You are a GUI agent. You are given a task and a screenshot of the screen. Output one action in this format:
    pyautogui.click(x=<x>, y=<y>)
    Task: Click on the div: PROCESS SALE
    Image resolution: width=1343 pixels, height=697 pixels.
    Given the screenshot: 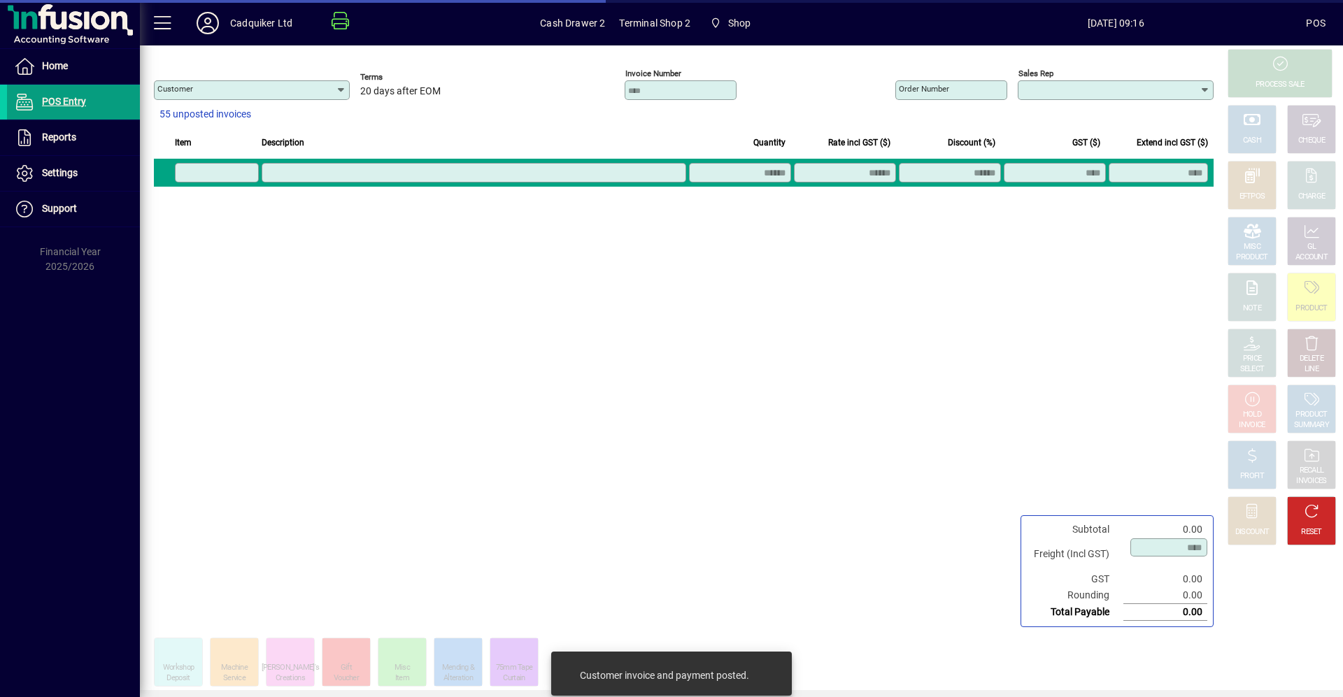 What is the action you would take?
    pyautogui.click(x=1280, y=85)
    